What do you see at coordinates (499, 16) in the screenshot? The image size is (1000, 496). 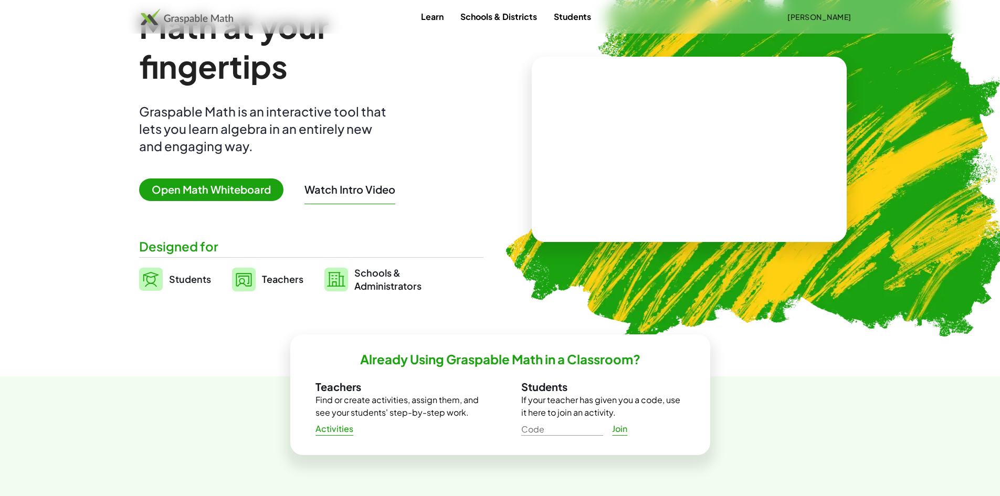 I see `a: Schools & Districts` at bounding box center [499, 16].